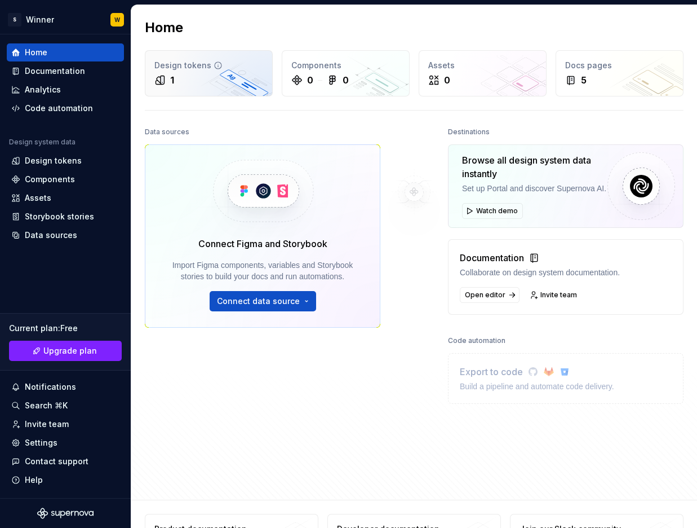  I want to click on div: Docs pages, so click(620, 65).